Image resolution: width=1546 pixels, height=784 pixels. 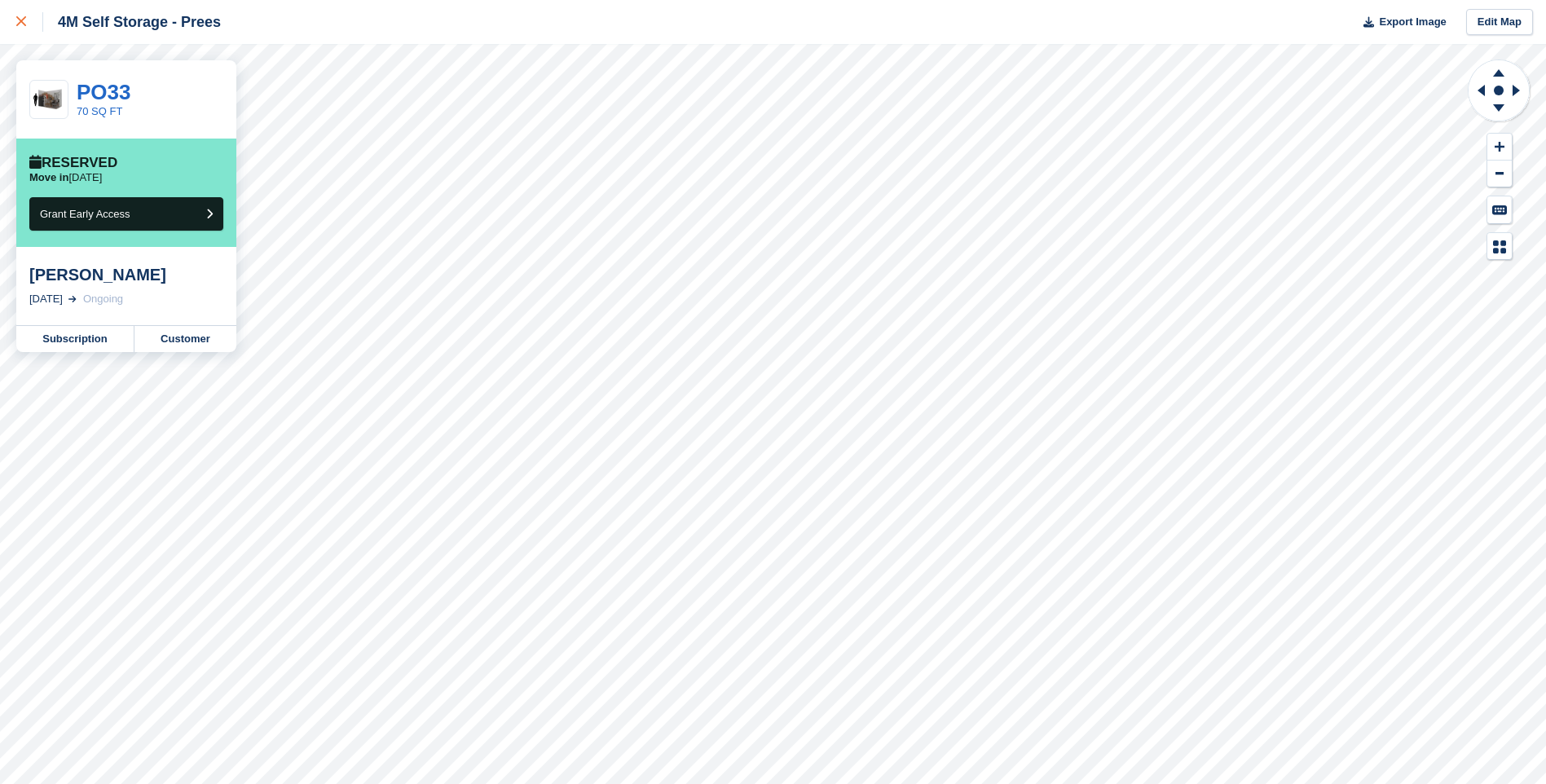 What do you see at coordinates (103, 92) in the screenshot?
I see `a: PO33` at bounding box center [103, 92].